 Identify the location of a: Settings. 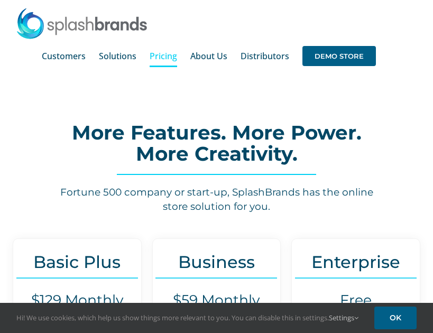
(344, 318).